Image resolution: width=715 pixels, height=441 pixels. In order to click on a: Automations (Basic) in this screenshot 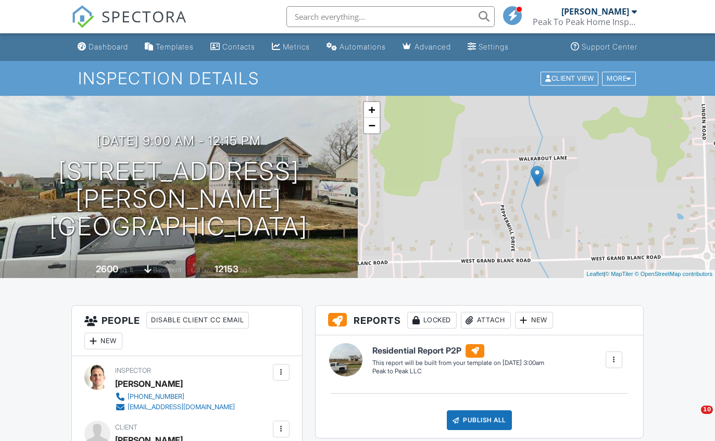, I will do `click(356, 47)`.